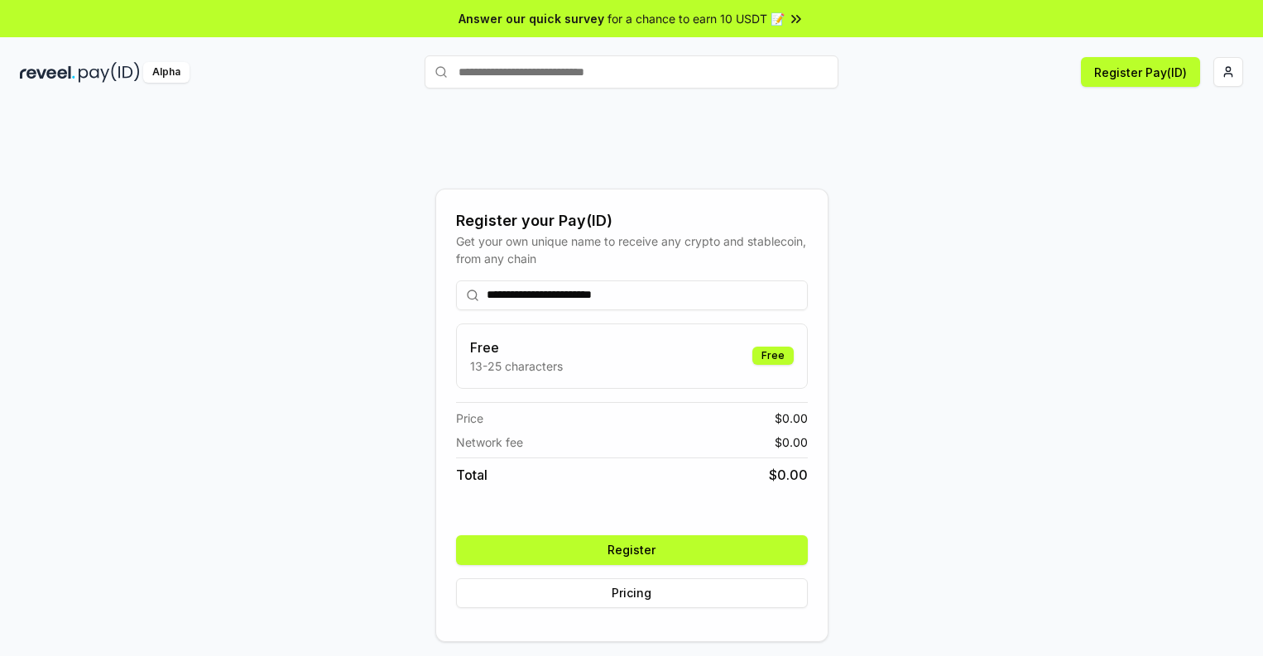  Describe the element at coordinates (632, 594) in the screenshot. I see `button: Pricing` at that location.